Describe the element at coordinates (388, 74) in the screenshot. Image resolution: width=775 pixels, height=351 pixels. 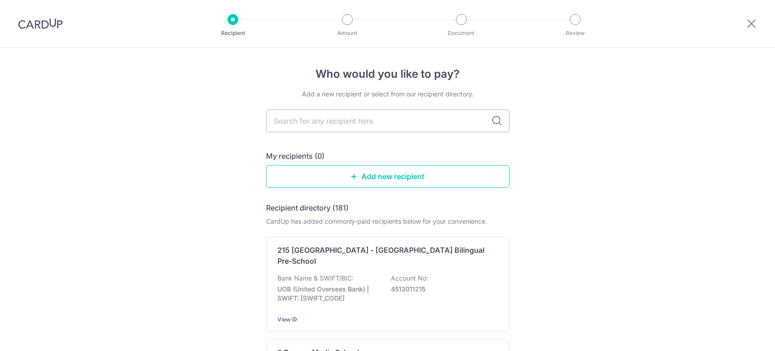
I see `h4: Who would you like to pay?` at that location.